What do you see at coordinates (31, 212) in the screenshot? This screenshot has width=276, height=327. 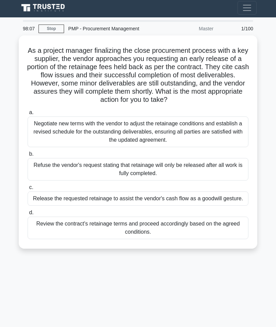 I see `span: d.` at bounding box center [31, 212].